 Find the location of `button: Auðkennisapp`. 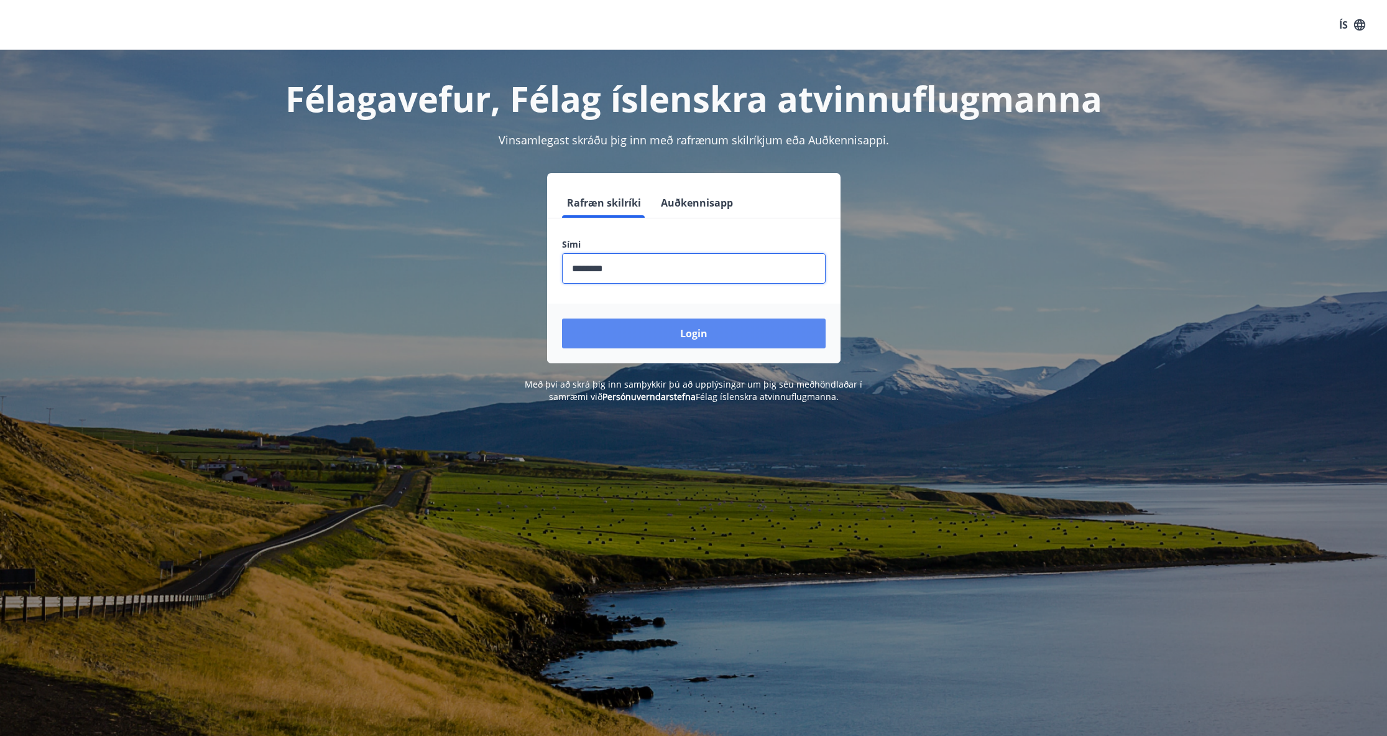

button: Auðkennisapp is located at coordinates (697, 203).